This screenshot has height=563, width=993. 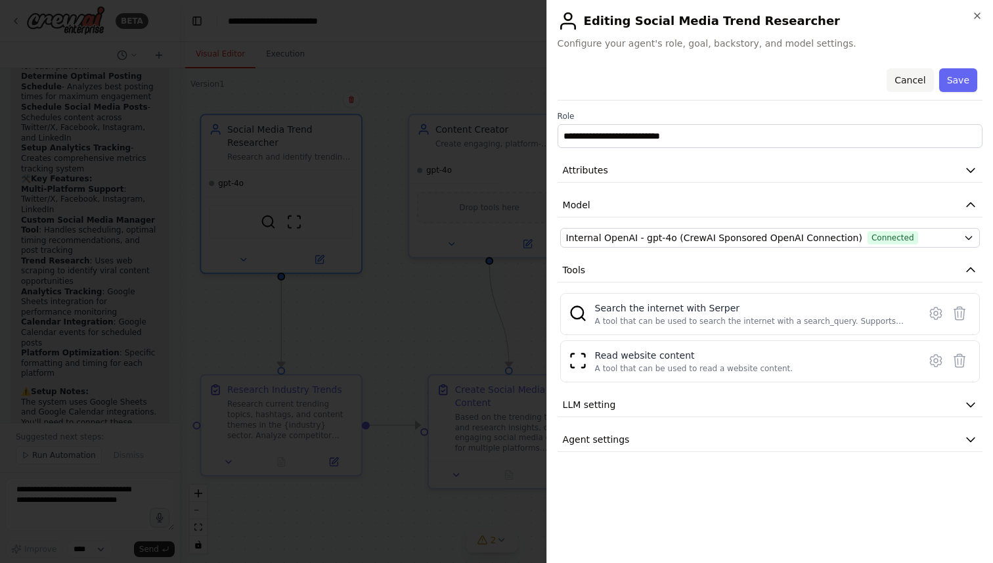 What do you see at coordinates (597, 440) in the screenshot?
I see `span: Agent settings` at bounding box center [597, 440].